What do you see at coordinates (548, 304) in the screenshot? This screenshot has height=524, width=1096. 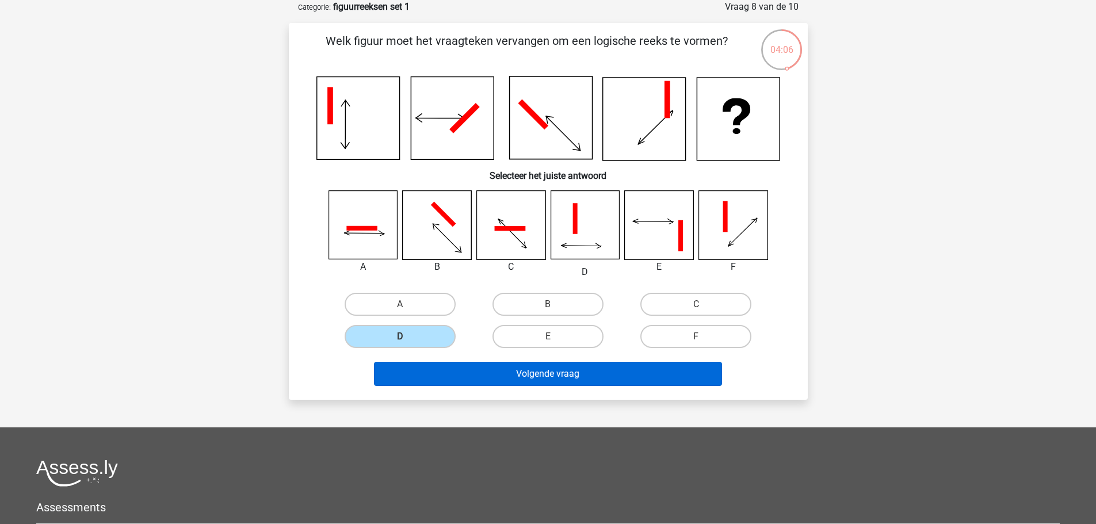 I see `label: B` at bounding box center [548, 304].